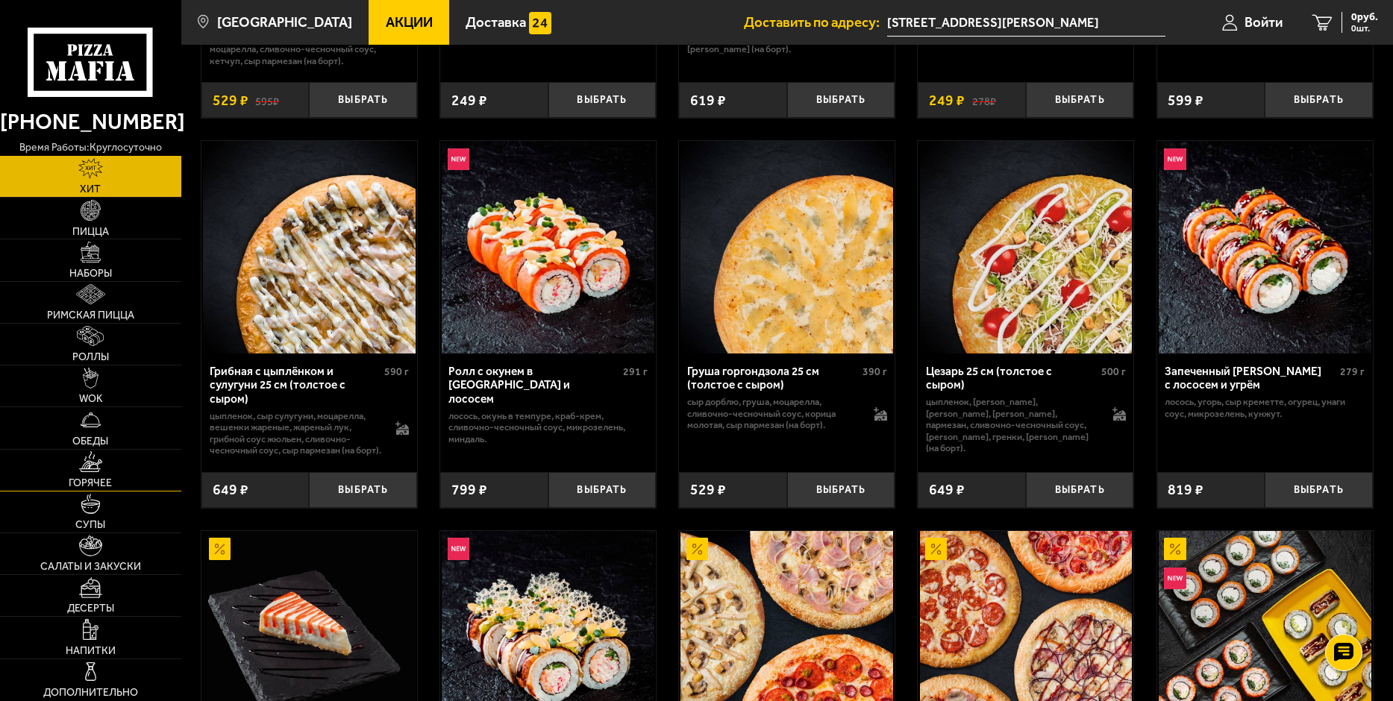 The image size is (1393, 701). Describe the element at coordinates (267, 100) in the screenshot. I see `s: 595 ₽` at that location.